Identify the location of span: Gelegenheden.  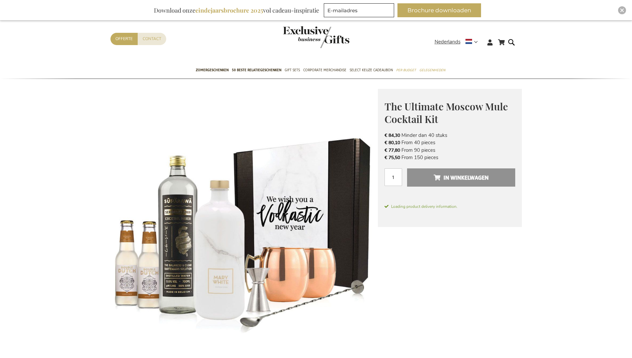
(432, 70).